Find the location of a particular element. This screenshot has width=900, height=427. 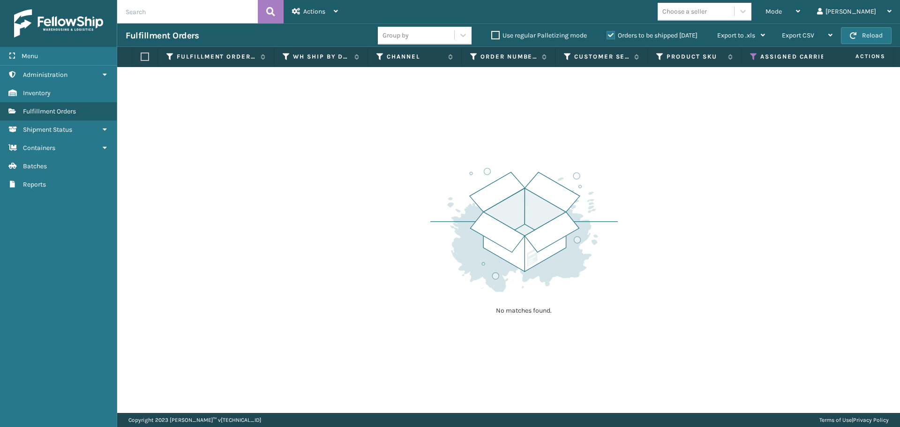

span: Fulfillment Orders is located at coordinates (49, 111).